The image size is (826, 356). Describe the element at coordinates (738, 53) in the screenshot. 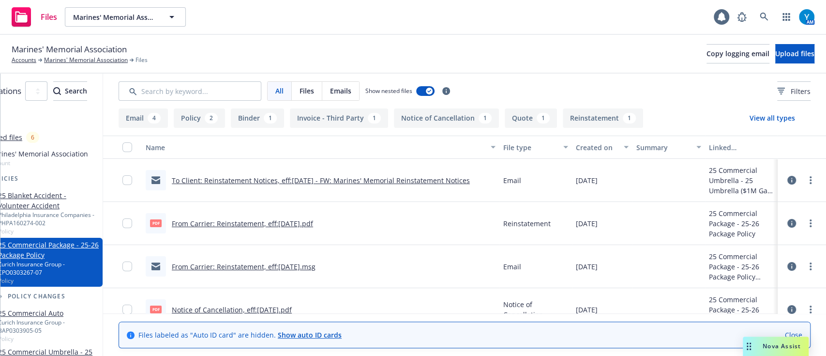

I see `span: Copy logging email` at that location.